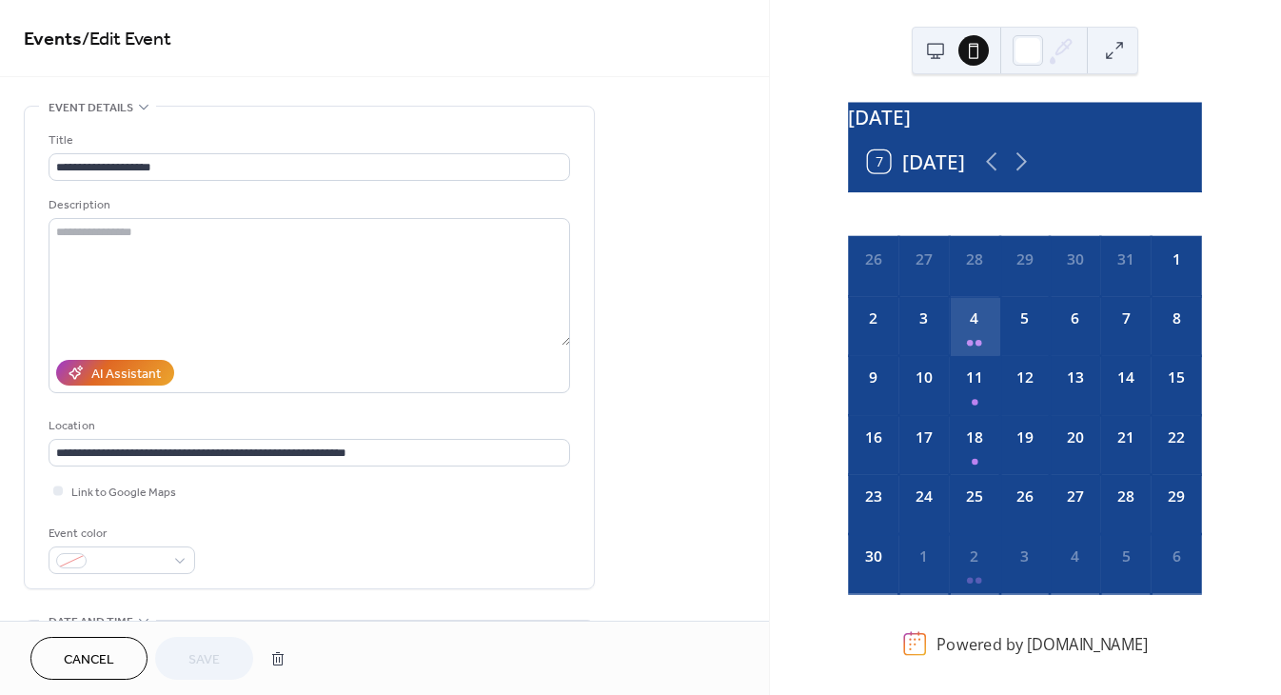  I want to click on div: Su, so click(890, 214).